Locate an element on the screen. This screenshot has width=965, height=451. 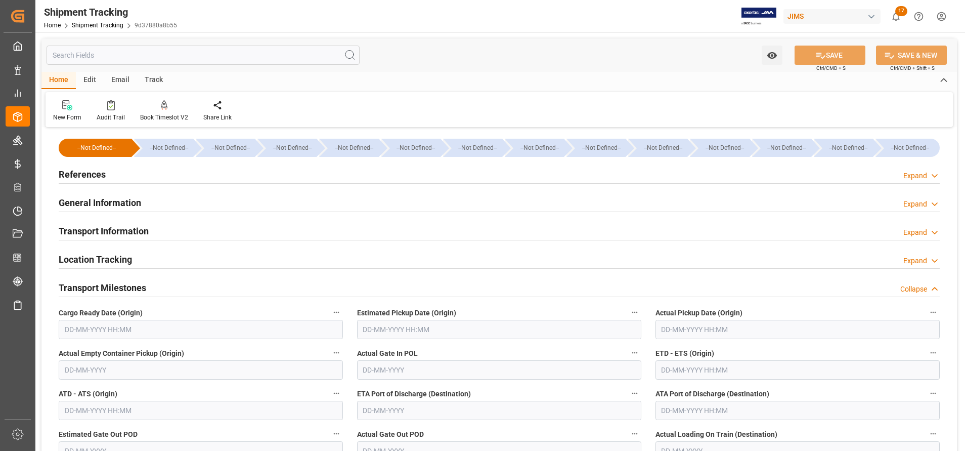
button: JIMS is located at coordinates (834, 16).